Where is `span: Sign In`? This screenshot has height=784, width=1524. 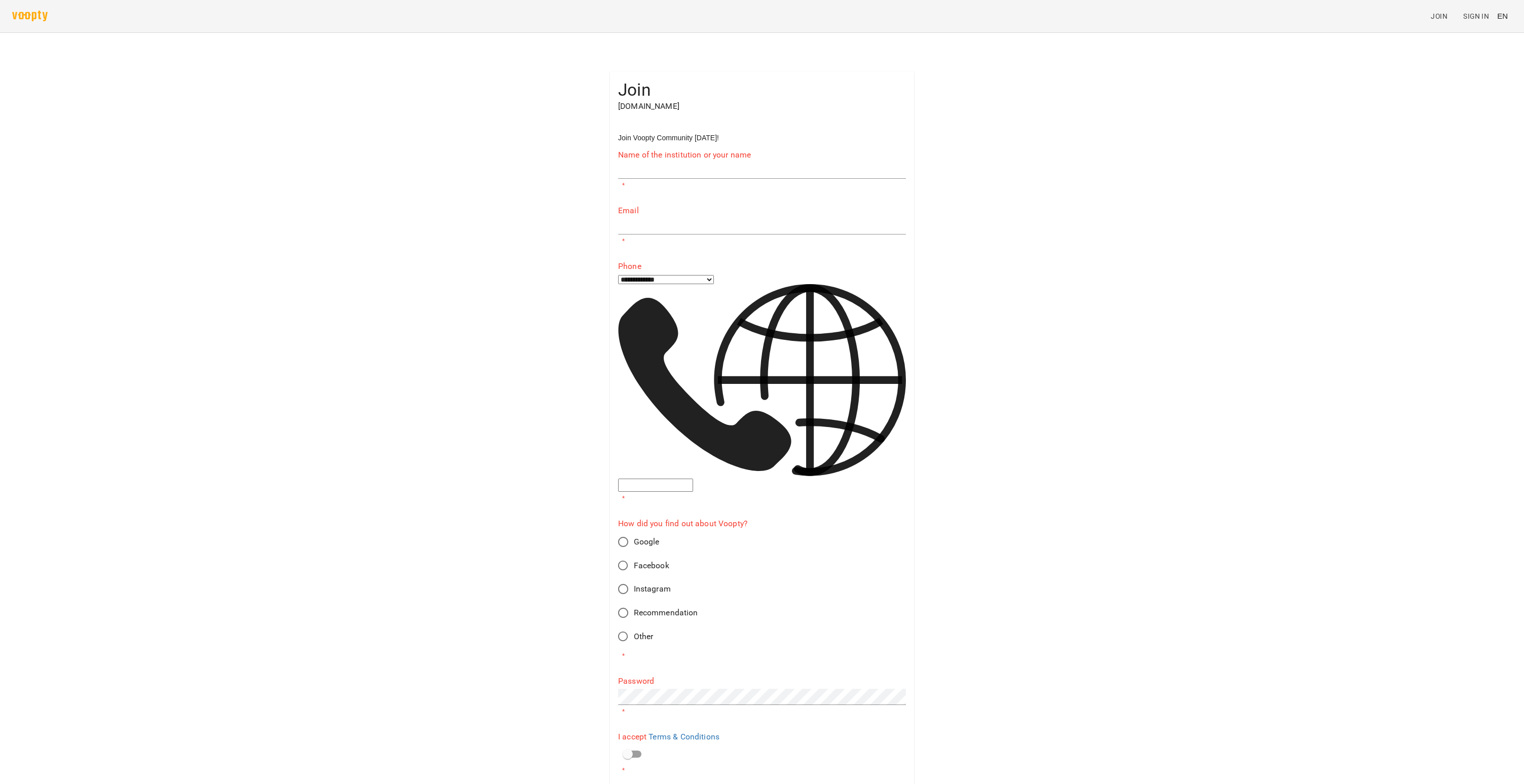 span: Sign In is located at coordinates (1476, 16).